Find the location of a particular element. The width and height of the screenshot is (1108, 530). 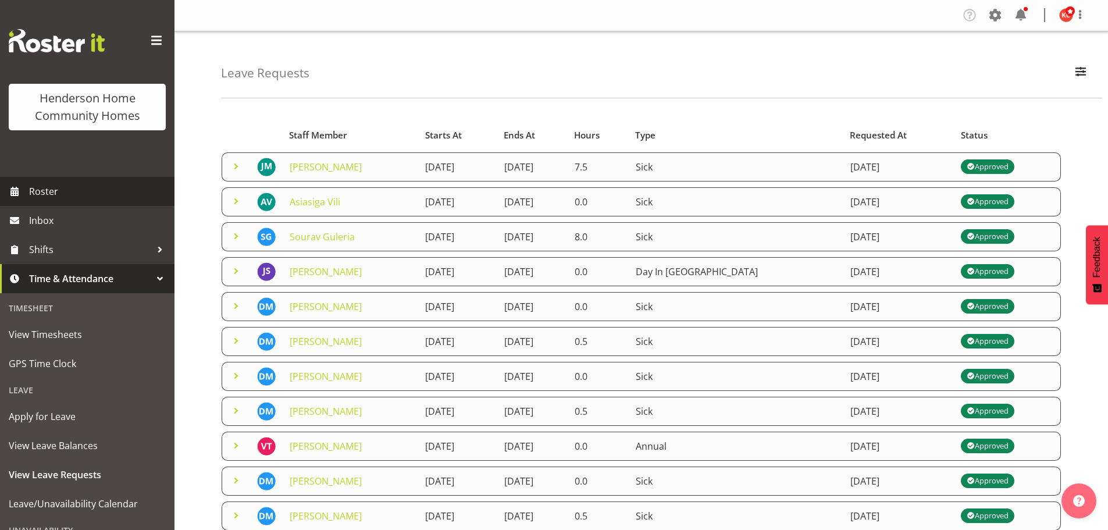

span: Ends At is located at coordinates (519, 135).